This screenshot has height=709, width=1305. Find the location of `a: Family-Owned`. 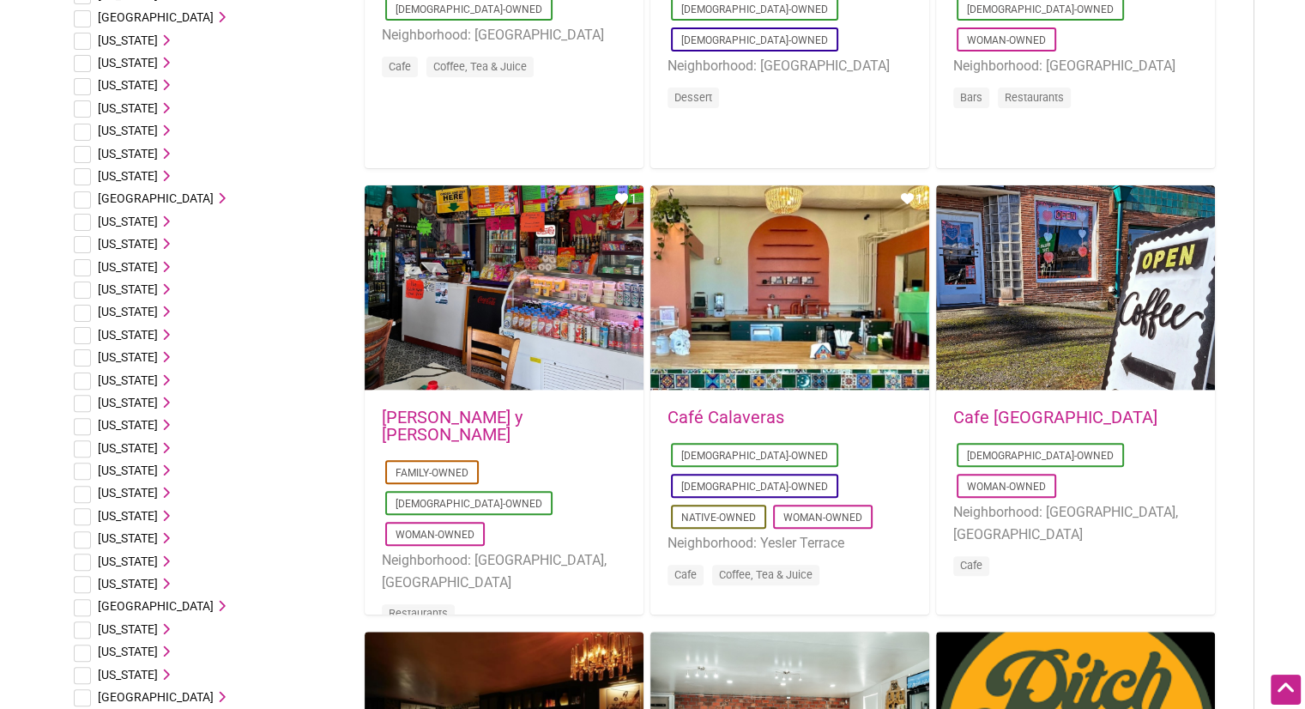

a: Family-Owned is located at coordinates (432, 473).